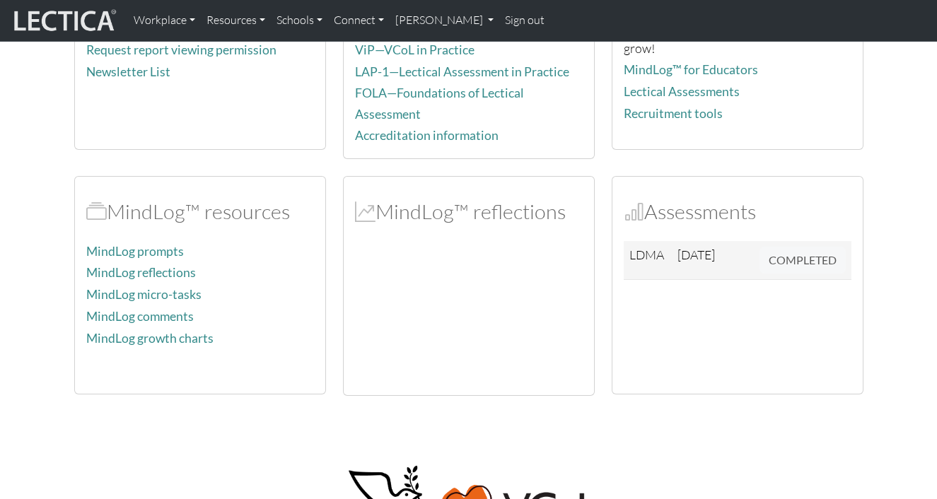 The height and width of the screenshot is (499, 937). I want to click on a: MindLog comments, so click(140, 316).